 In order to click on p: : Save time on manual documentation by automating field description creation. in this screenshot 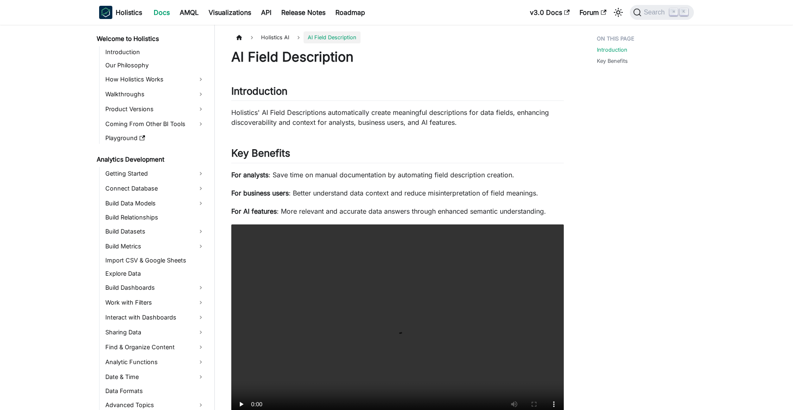, I will do `click(397, 175)`.